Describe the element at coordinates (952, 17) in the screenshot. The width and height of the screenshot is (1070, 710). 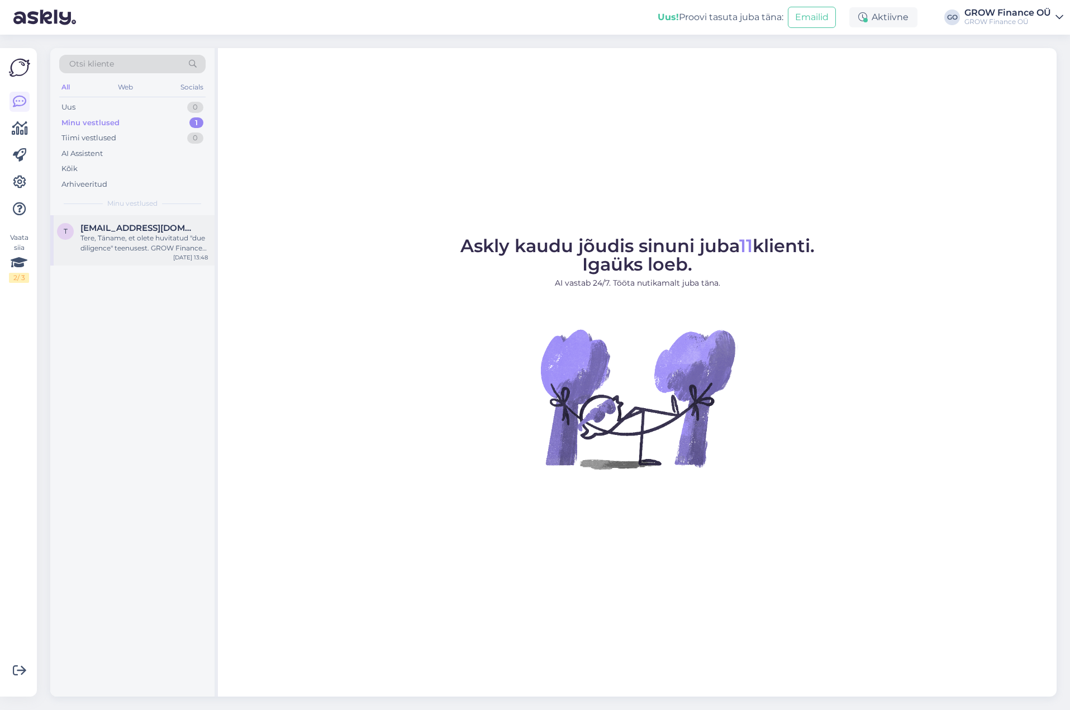
I see `div: GO` at that location.